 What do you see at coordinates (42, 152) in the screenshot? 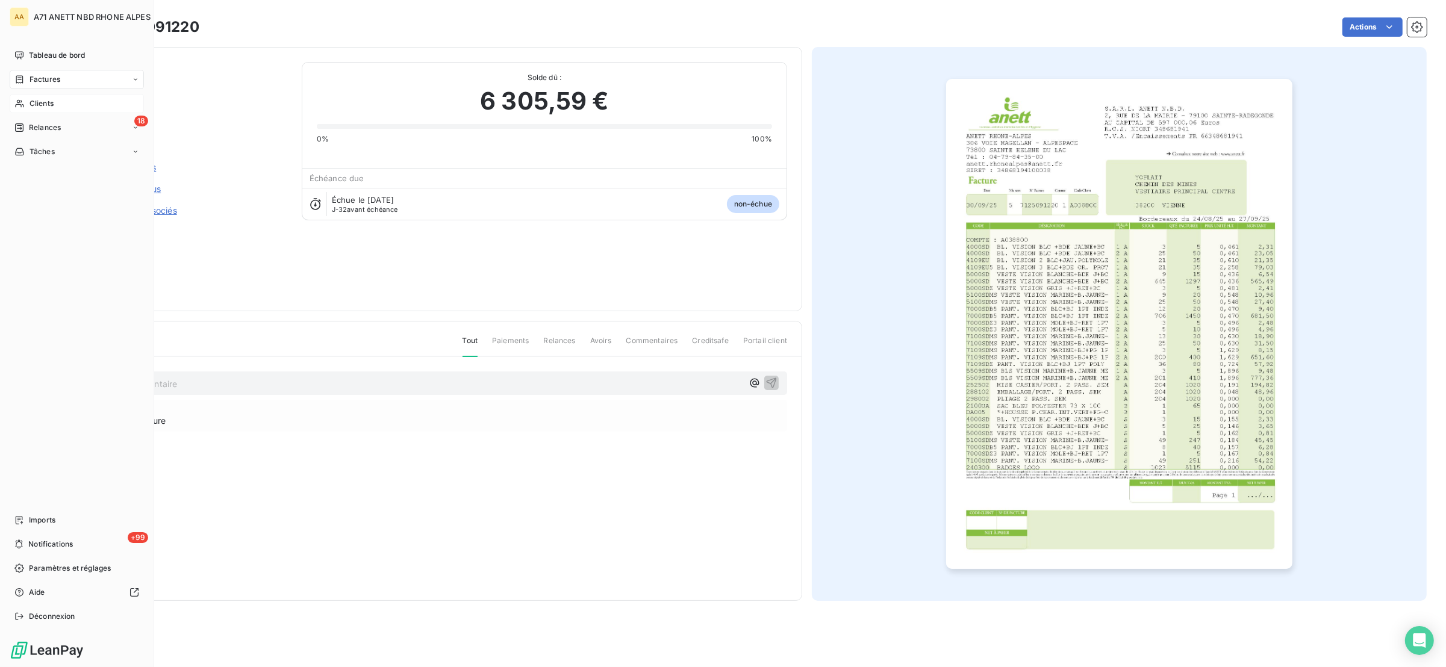
I see `span: Tâches` at bounding box center [42, 152].